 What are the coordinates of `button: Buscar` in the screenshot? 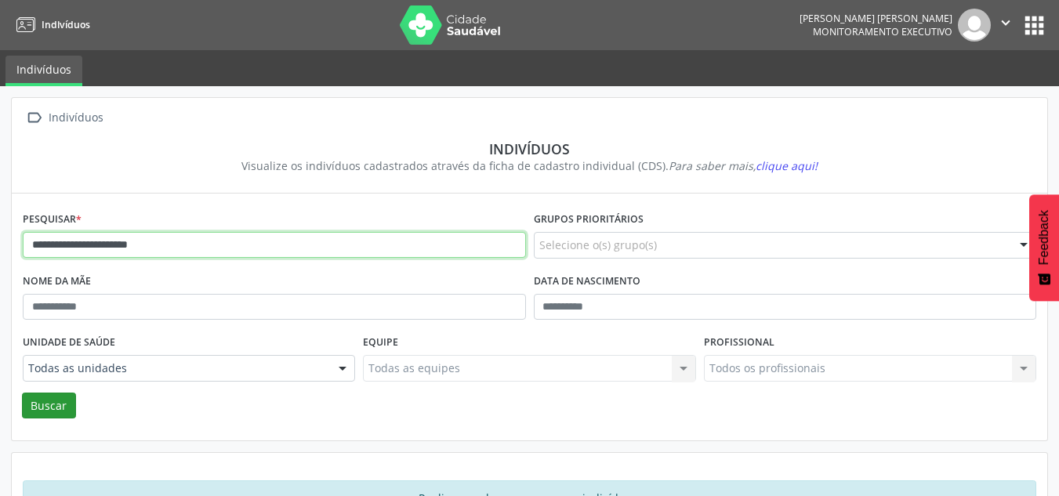 It's located at (49, 406).